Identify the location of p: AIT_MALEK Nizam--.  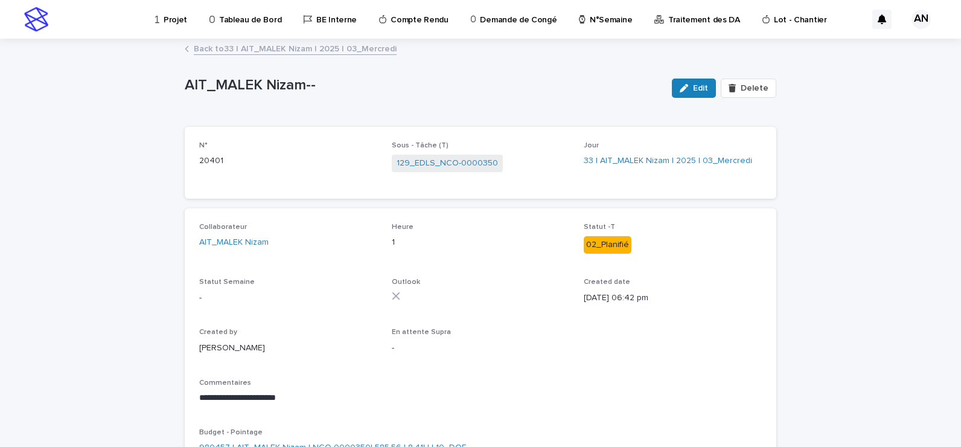
(423, 85).